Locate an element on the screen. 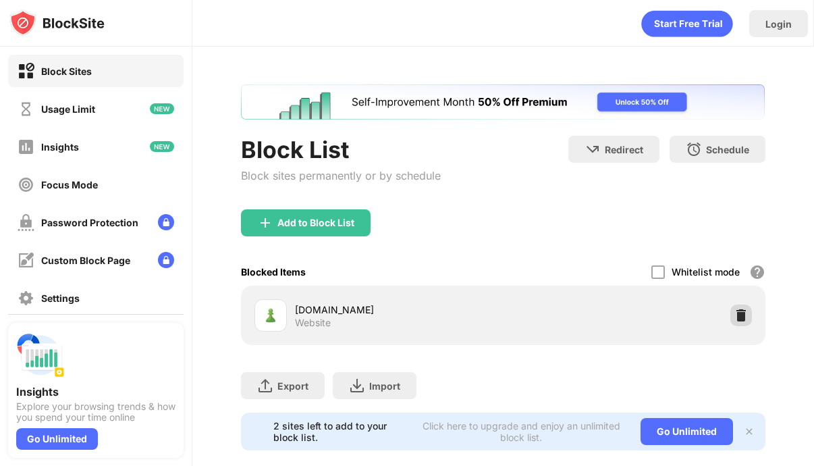  div: Focus Mode is located at coordinates (70, 184).